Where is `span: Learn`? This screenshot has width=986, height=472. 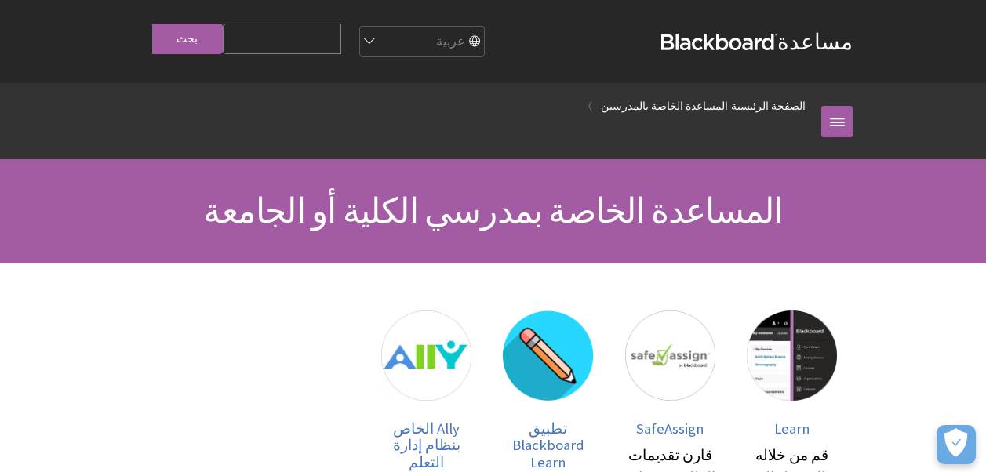
span: Learn is located at coordinates (791, 428).